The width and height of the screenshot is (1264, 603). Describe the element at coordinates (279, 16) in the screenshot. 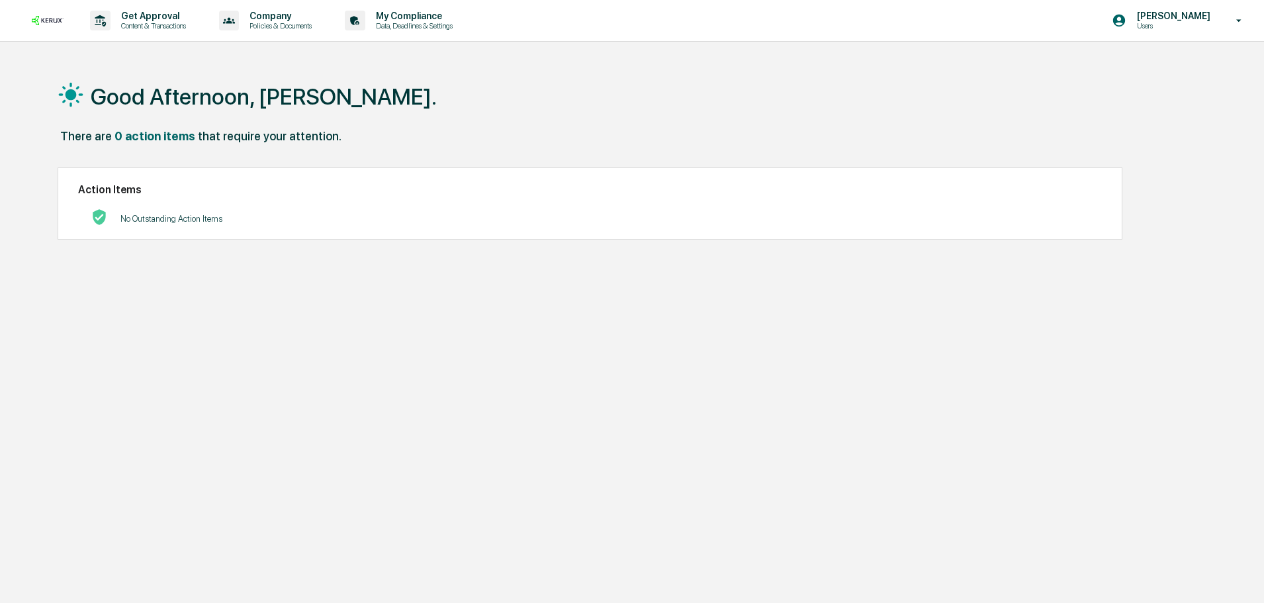

I see `p: Company` at that location.